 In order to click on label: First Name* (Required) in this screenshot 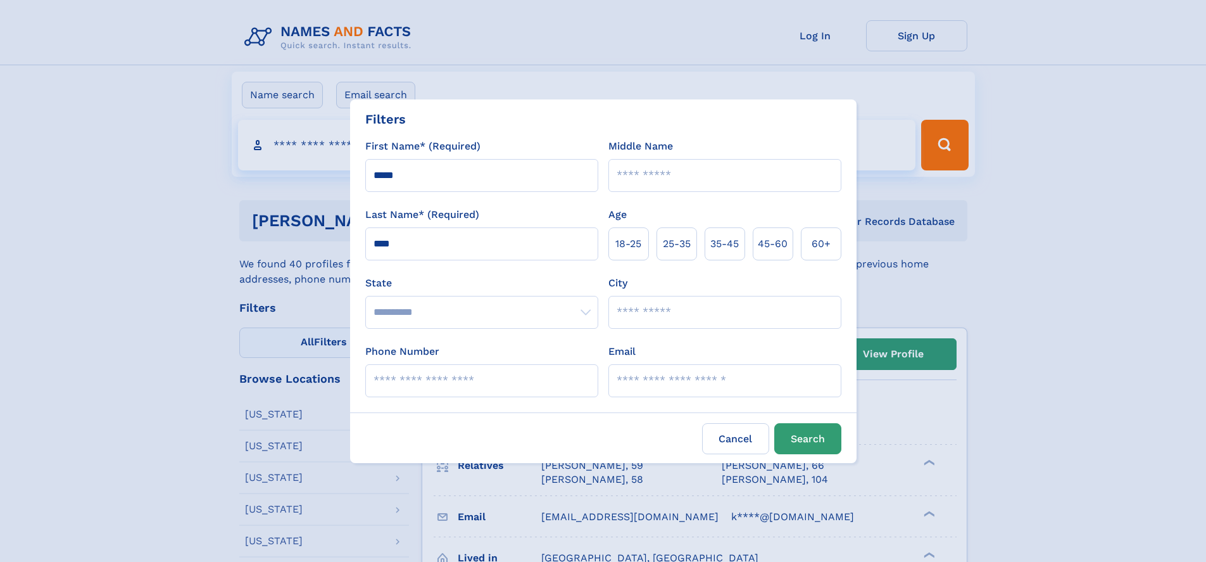, I will do `click(423, 146)`.